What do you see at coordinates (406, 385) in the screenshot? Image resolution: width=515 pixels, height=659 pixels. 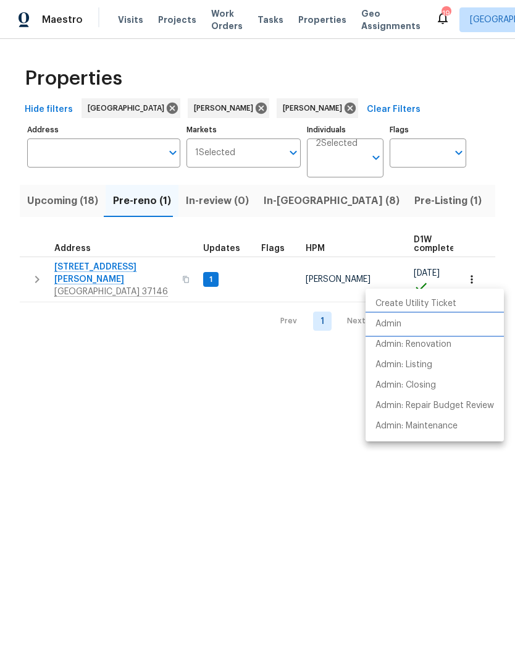 I see `p: Admin: Closing` at bounding box center [406, 385].